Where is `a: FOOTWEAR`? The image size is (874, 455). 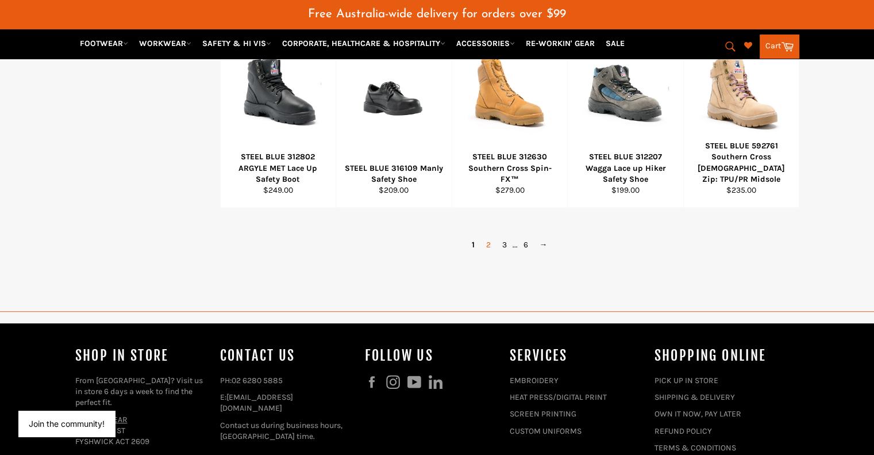 a: FOOTWEAR is located at coordinates (104, 43).